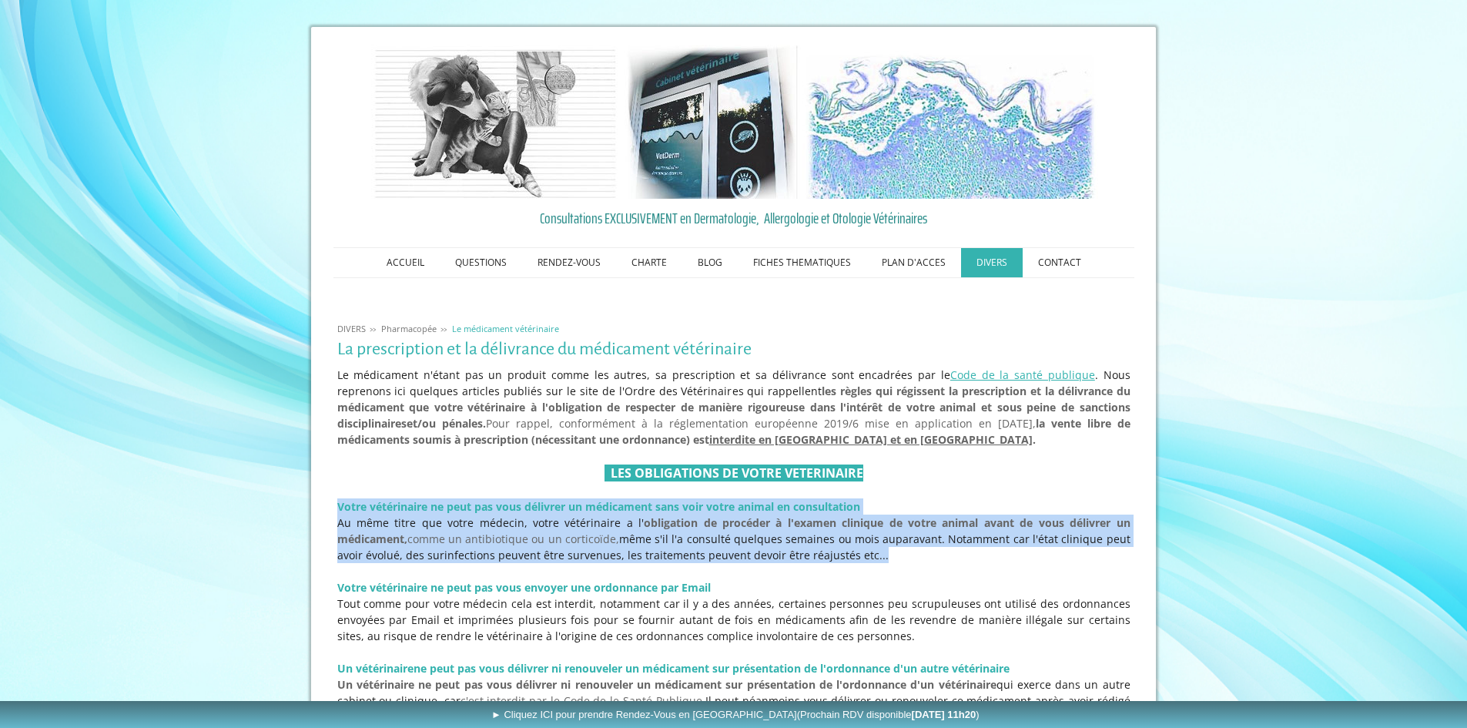 Image resolution: width=1467 pixels, height=728 pixels. What do you see at coordinates (598, 506) in the screenshot?
I see `strong: Votre vétérinaire ne peut pas vous délivrer un médicament sans voir votre animal en consultation` at bounding box center [598, 506].